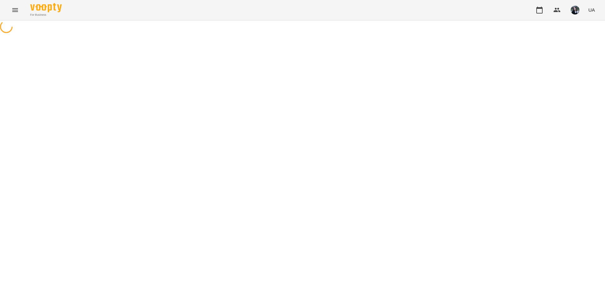  Describe the element at coordinates (46, 8) in the screenshot. I see `img: Voopty Logo` at that location.